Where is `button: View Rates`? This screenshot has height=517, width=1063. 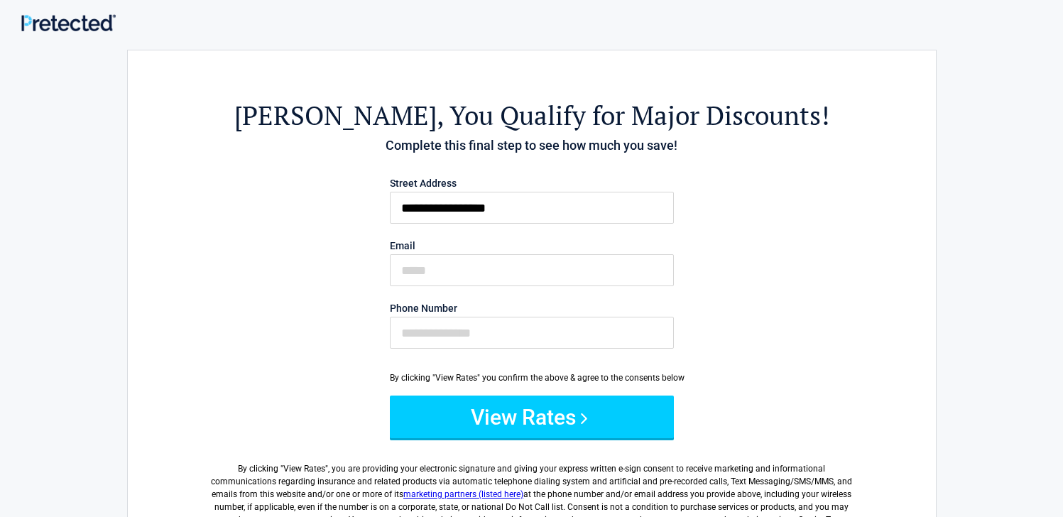 button: View Rates is located at coordinates (532, 417).